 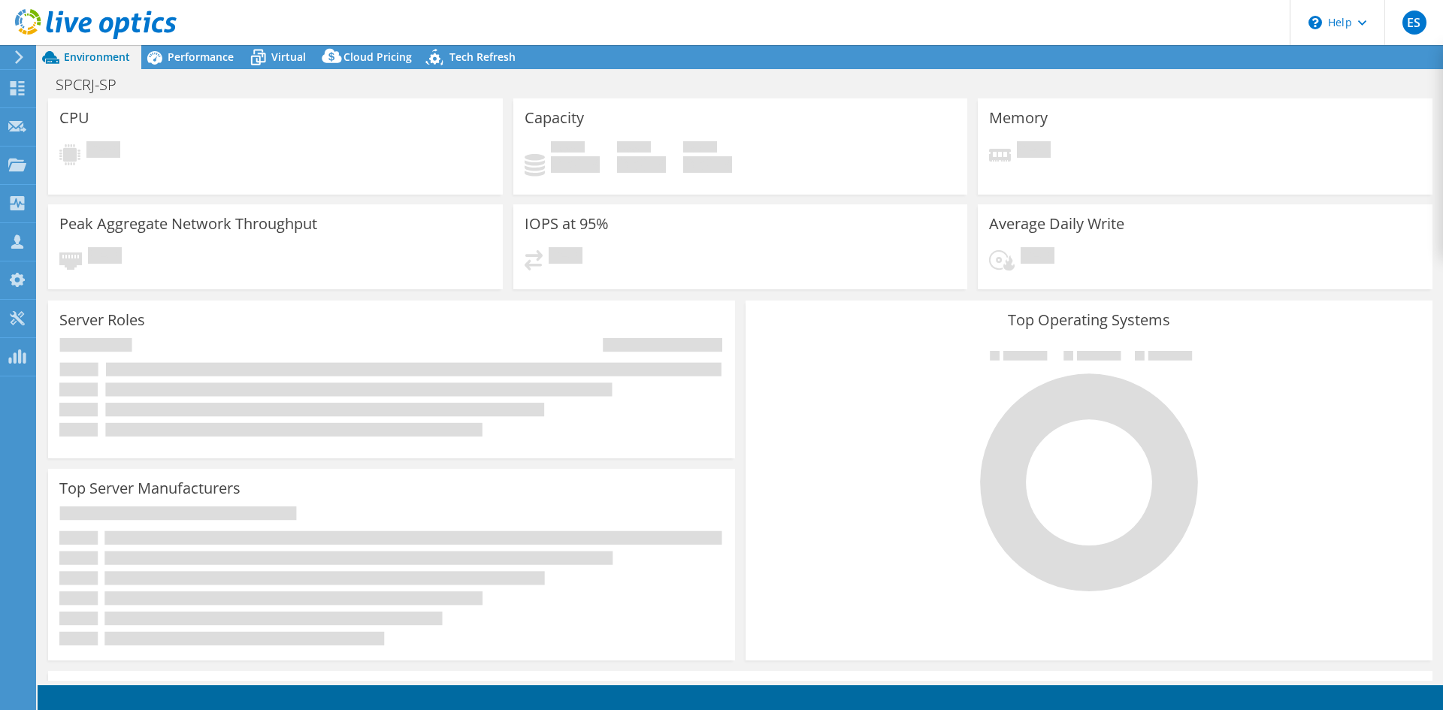 What do you see at coordinates (150, 489) in the screenshot?
I see `h3: Top Server Manufacturers` at bounding box center [150, 489].